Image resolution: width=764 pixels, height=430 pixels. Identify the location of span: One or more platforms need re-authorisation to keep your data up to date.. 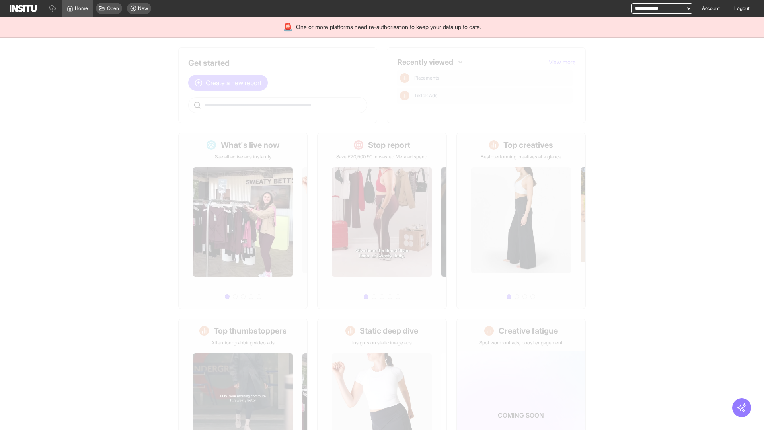
(388, 27).